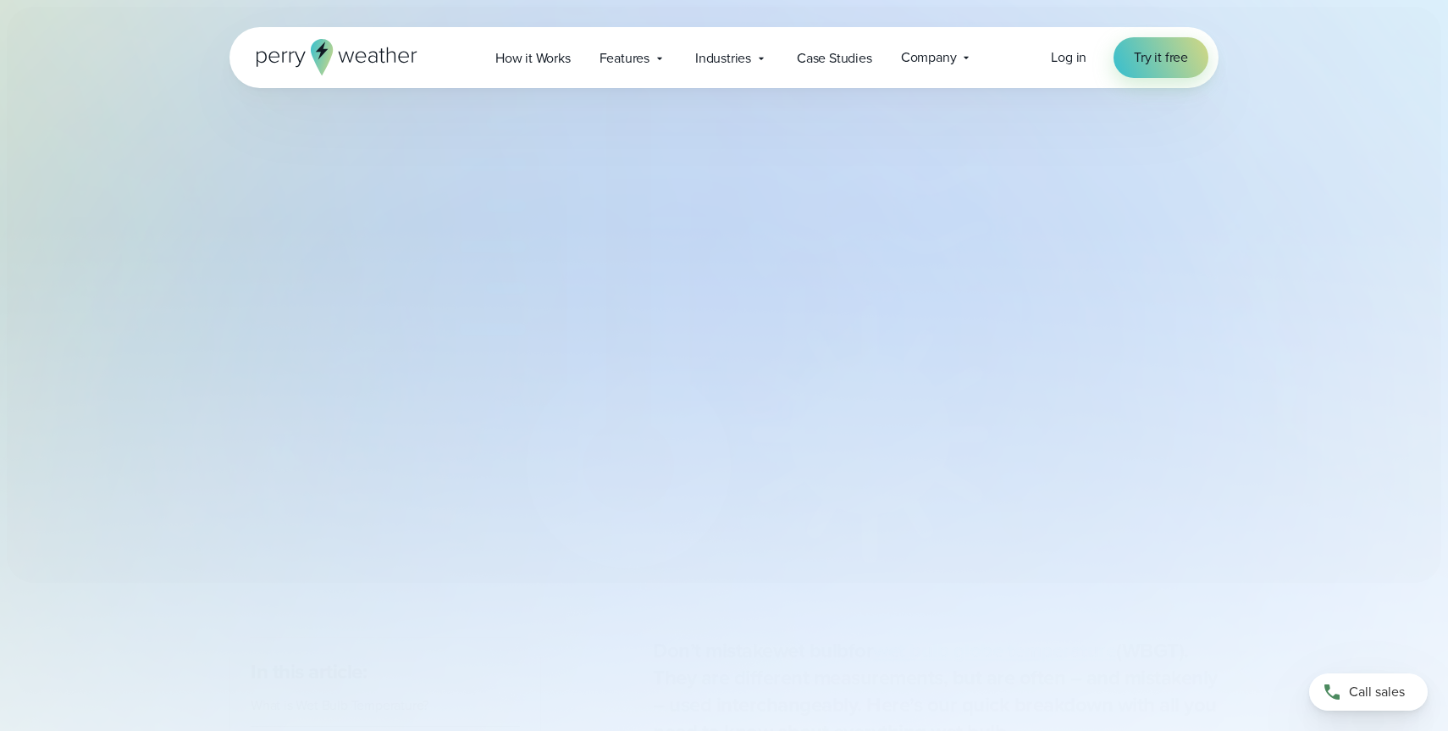 The height and width of the screenshot is (731, 1448). What do you see at coordinates (834, 58) in the screenshot?
I see `span: Case Studies` at bounding box center [834, 58].